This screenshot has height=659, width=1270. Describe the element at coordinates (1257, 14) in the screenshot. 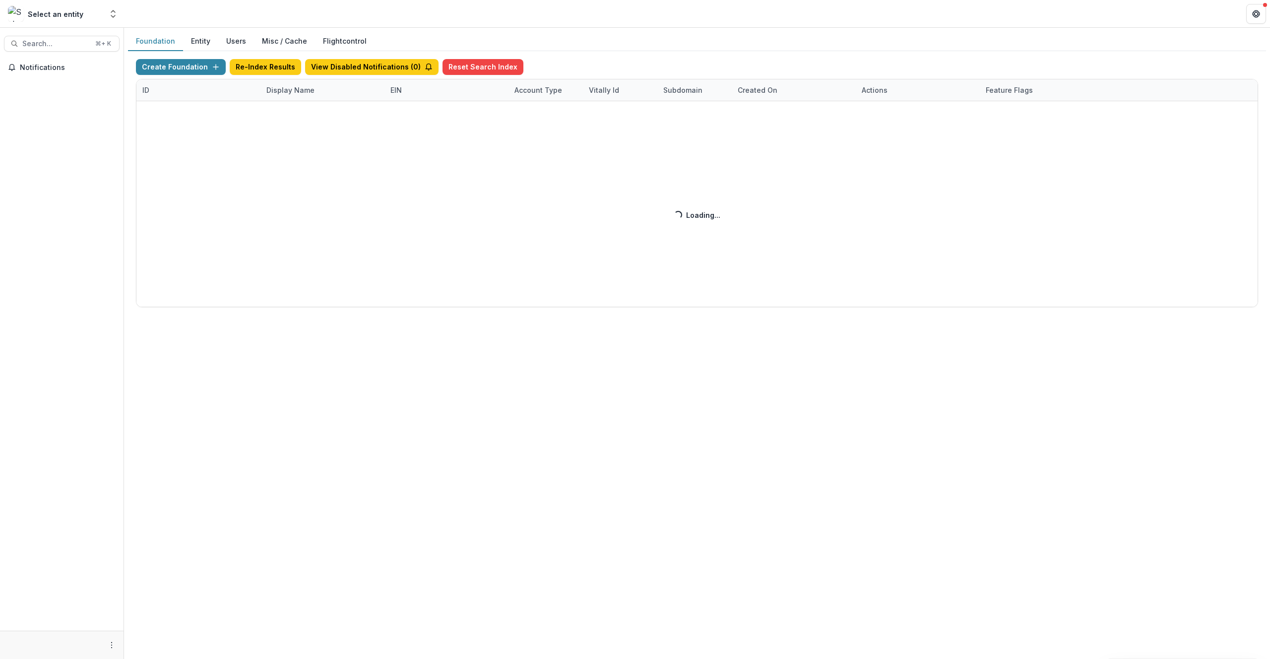

I see `button: Get Help` at that location.